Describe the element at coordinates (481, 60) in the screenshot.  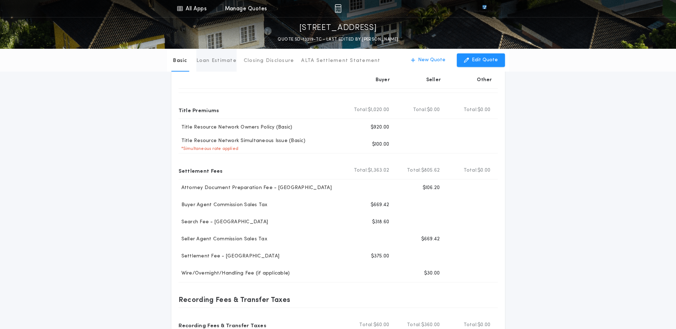
I see `button: Edit Quote` at that location.